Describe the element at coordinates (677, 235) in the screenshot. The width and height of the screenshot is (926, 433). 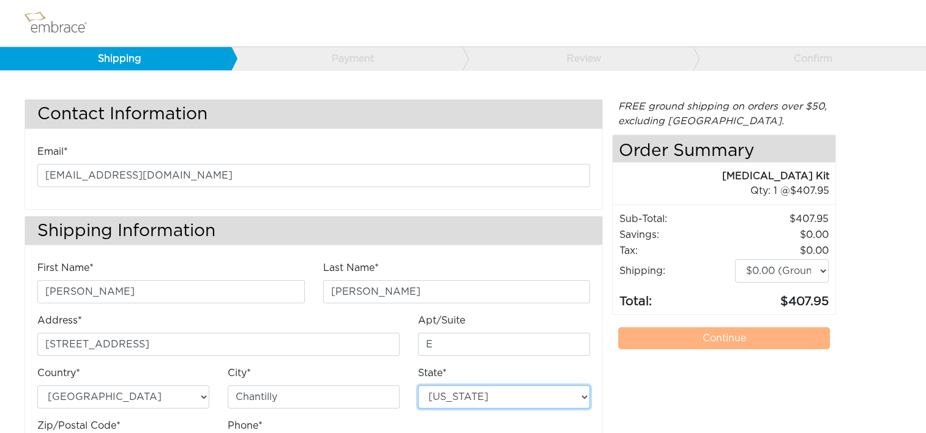
I see `td: Savings :` at that location.